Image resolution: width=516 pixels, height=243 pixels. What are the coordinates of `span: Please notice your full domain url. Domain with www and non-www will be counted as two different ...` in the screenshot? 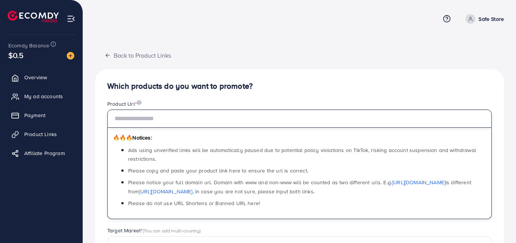 It's located at (300, 187).